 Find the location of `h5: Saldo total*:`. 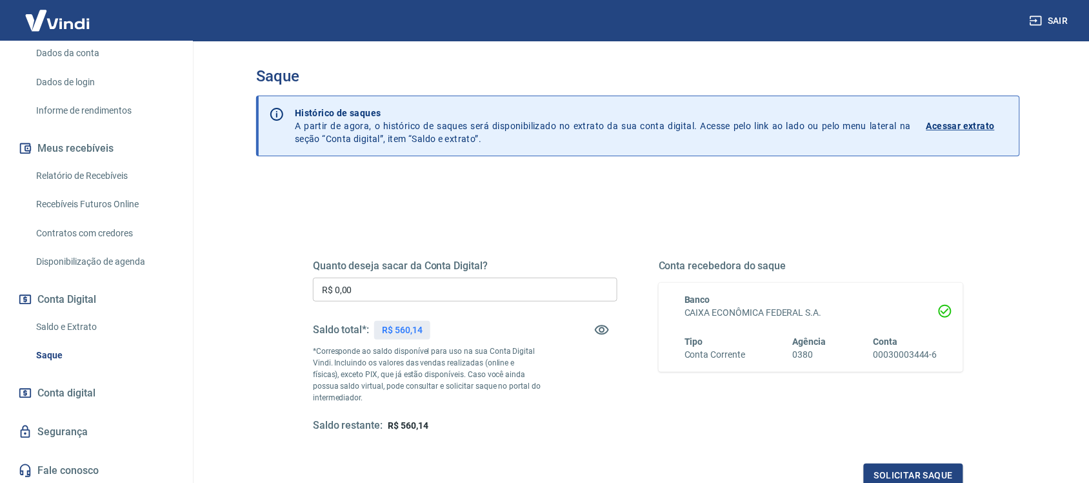

h5: Saldo total*: is located at coordinates (341, 330).